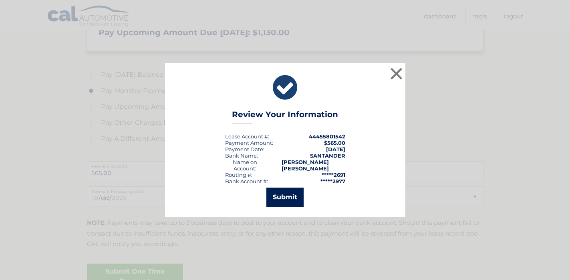 This screenshot has width=570, height=280. I want to click on div: Bank Name:, so click(242, 156).